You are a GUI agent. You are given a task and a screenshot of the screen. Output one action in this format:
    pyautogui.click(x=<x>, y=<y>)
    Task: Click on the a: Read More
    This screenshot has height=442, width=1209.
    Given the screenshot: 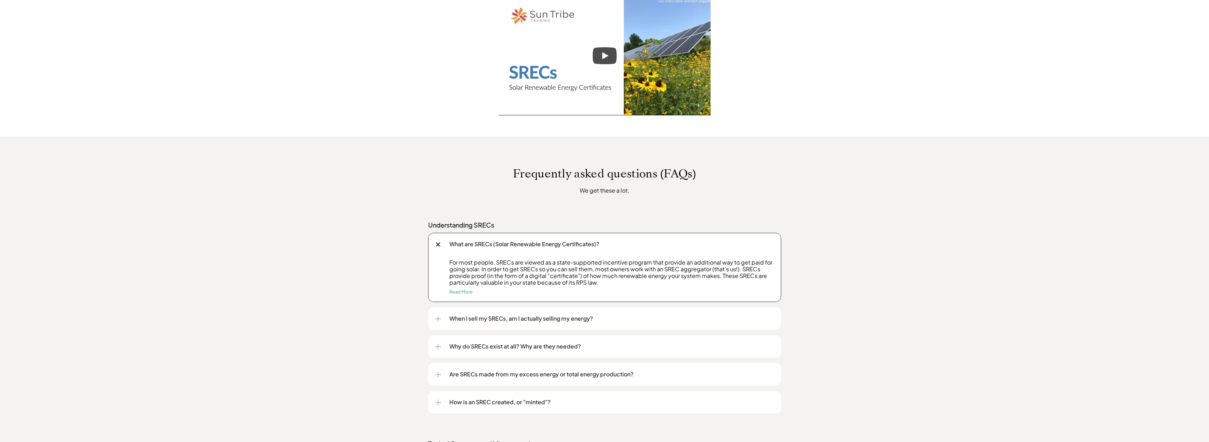 What is the action you would take?
    pyautogui.click(x=461, y=292)
    